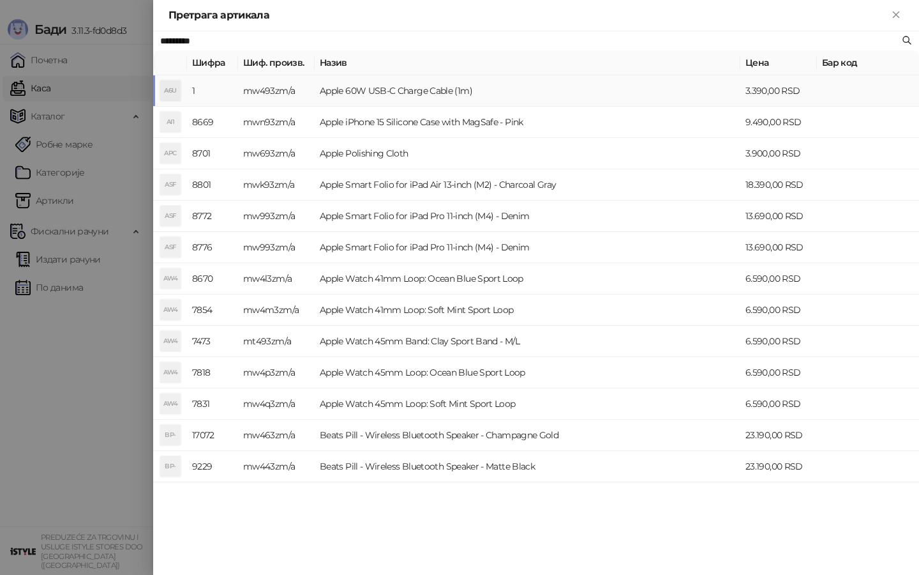 This screenshot has height=575, width=919. Describe the element at coordinates (170, 122) in the screenshot. I see `div: AI1` at that location.